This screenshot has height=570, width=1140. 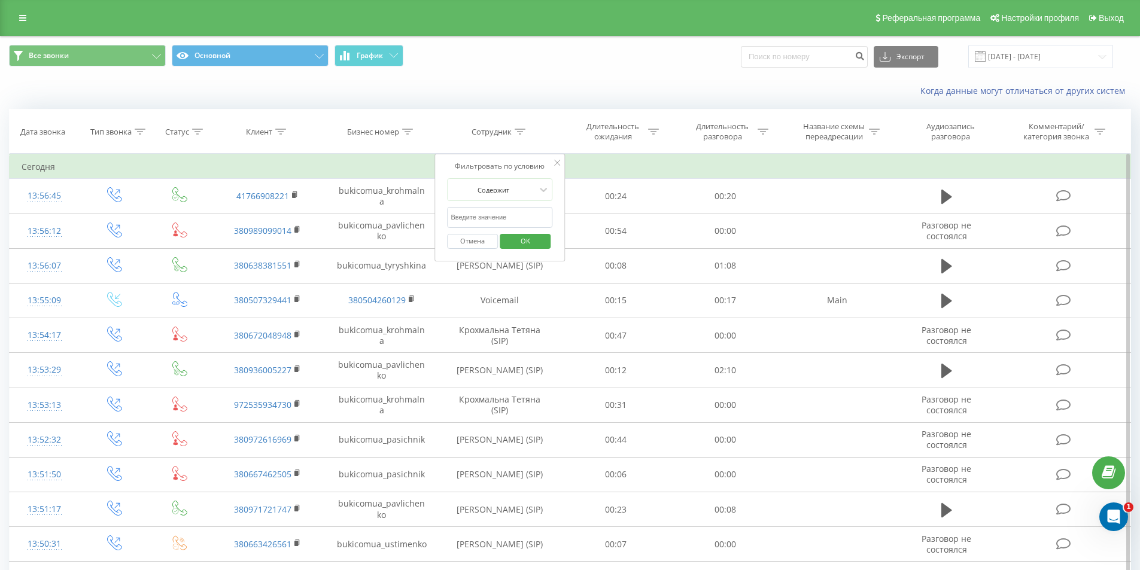 What do you see at coordinates (42, 132) in the screenshot?
I see `div: Дата звонка` at bounding box center [42, 132].